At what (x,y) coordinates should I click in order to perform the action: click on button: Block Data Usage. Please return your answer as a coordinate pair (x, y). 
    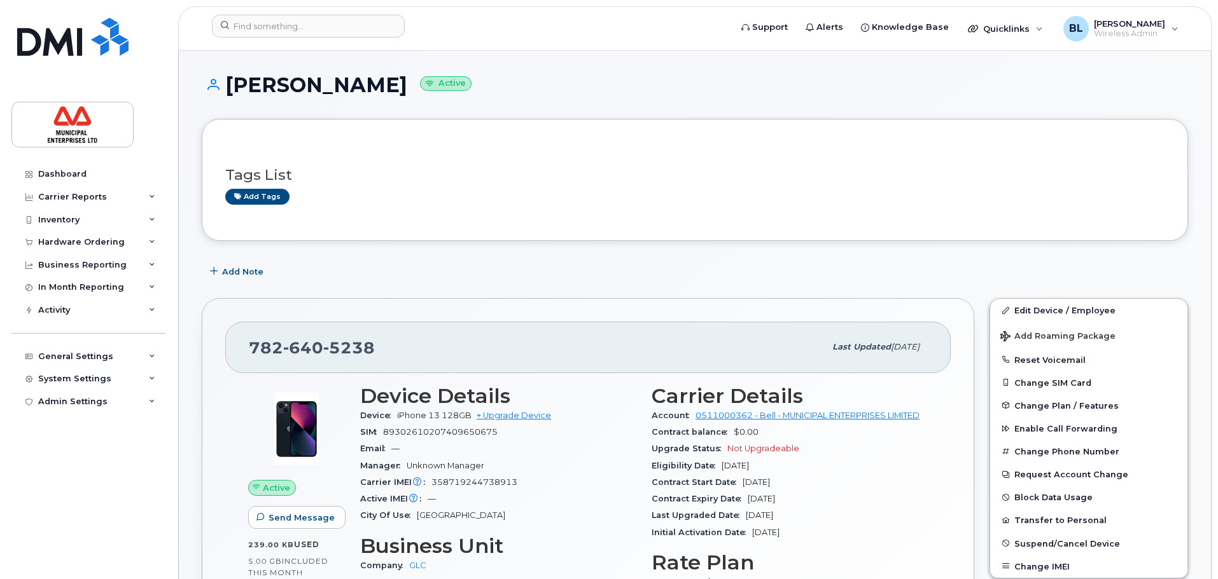
    Looking at the image, I should click on (1088, 497).